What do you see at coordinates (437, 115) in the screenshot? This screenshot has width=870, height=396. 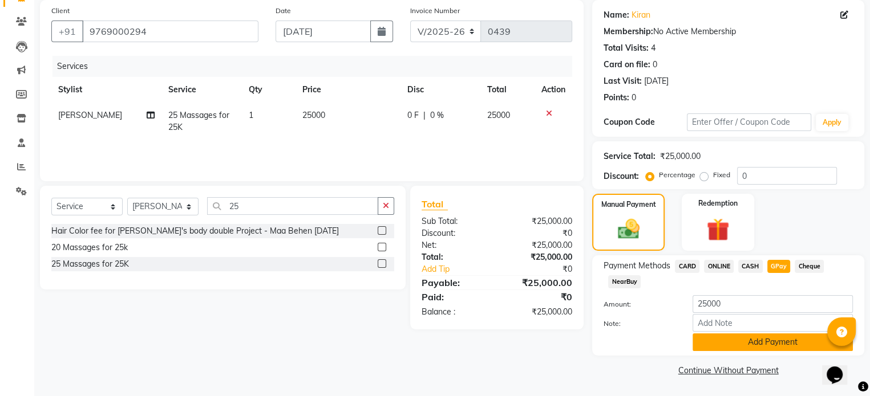 I see `span: 0 %` at bounding box center [437, 115].